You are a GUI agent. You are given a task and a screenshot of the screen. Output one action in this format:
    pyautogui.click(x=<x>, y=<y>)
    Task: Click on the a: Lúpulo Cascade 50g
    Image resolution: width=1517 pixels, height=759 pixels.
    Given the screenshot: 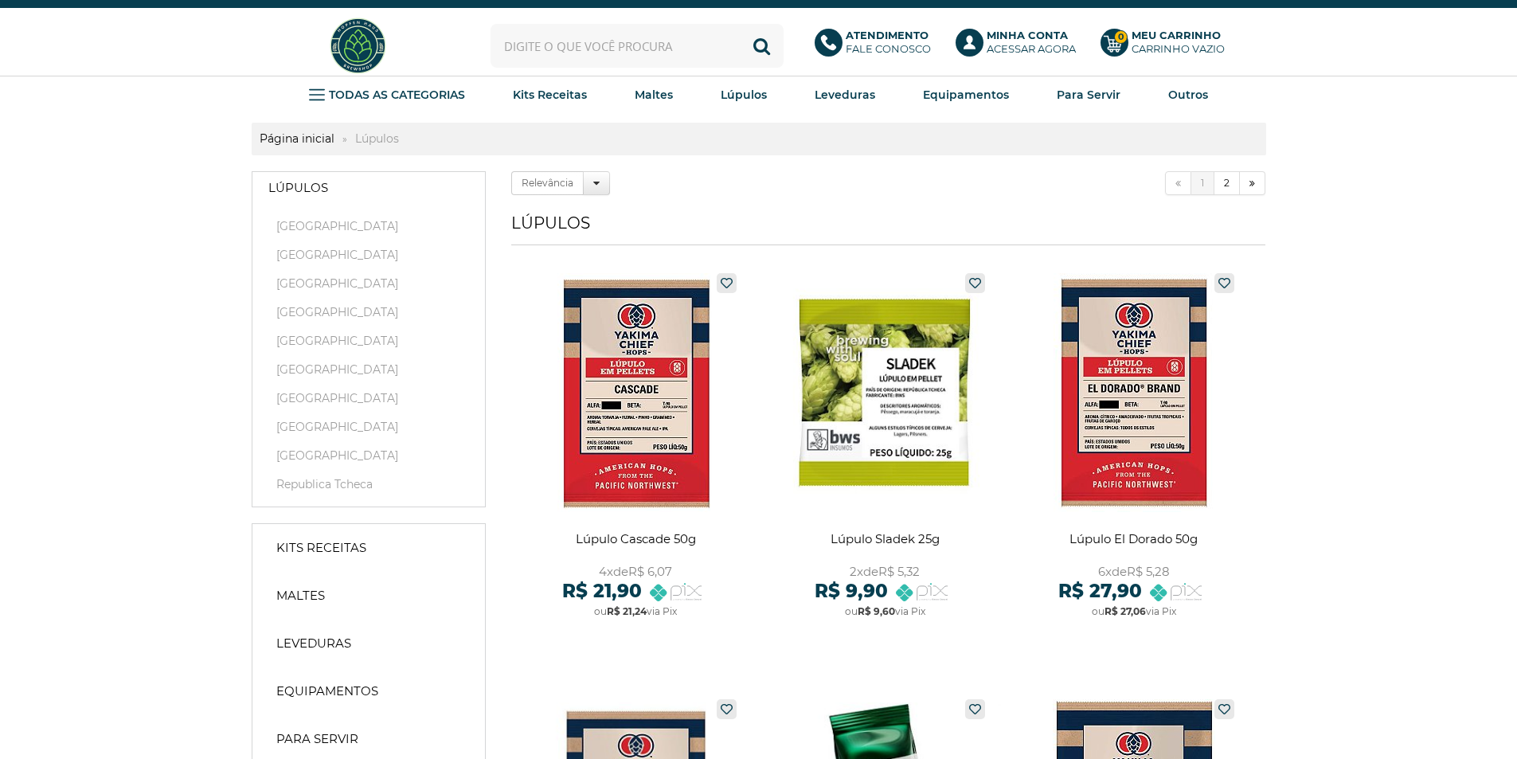 What is the action you would take?
    pyautogui.click(x=635, y=450)
    